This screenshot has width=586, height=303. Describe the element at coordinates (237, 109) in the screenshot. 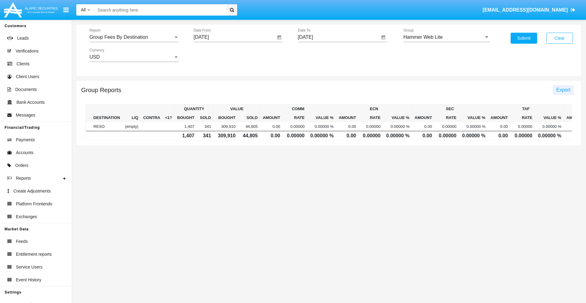

I see `th: VALUE` at that location.